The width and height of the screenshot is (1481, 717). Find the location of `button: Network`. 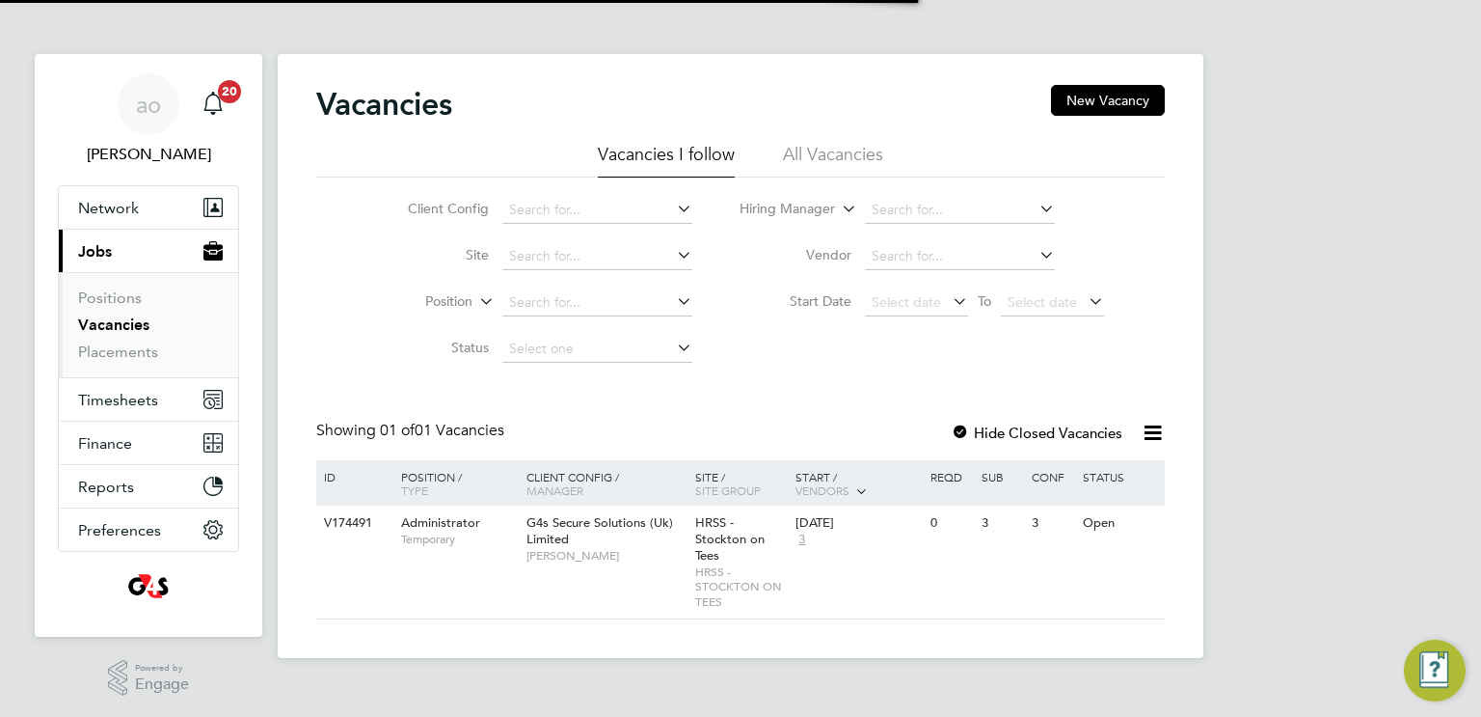

button: Network is located at coordinates (149, 207).